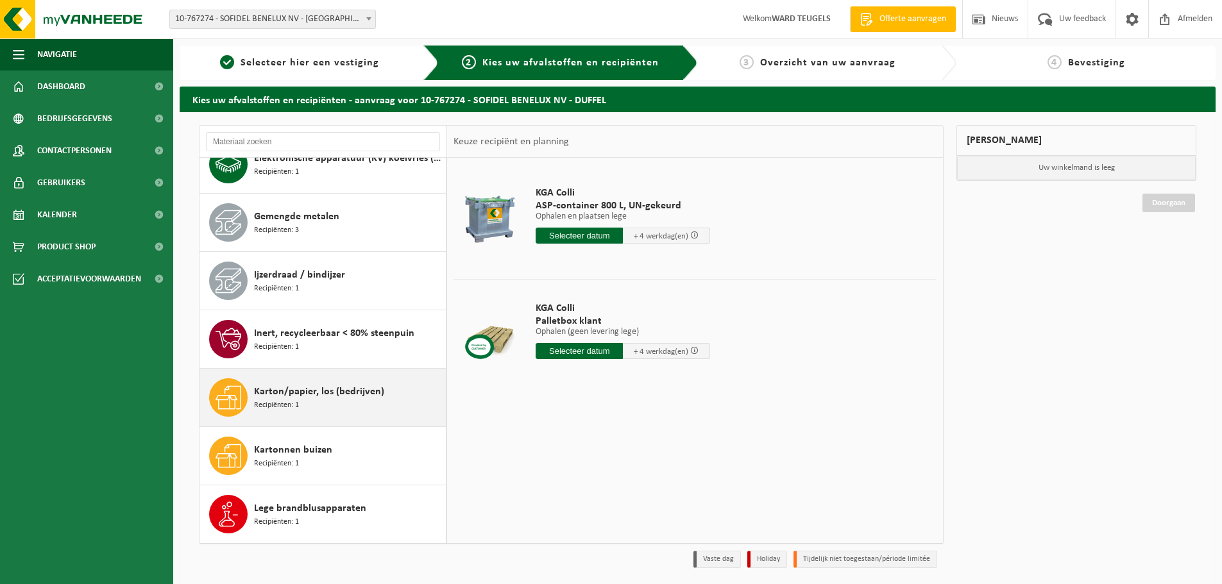  What do you see at coordinates (323, 339) in the screenshot?
I see `button: Inert, recycleerbaar < 80% steenpuin Recipiënten: 1` at bounding box center [323, 339].